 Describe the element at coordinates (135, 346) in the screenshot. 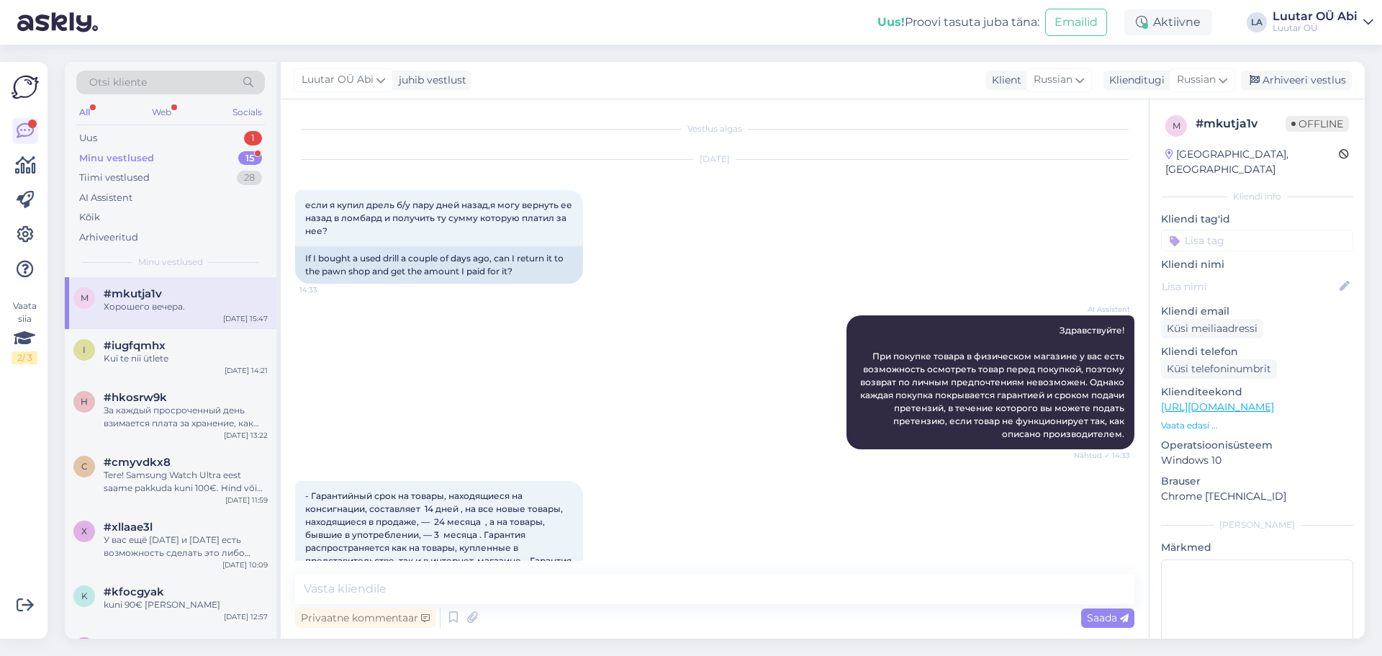

I see `span: #iugfqmhx` at that location.